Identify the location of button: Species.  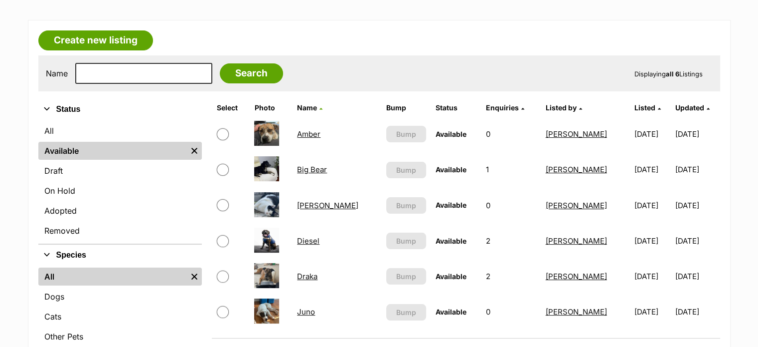
(120, 255).